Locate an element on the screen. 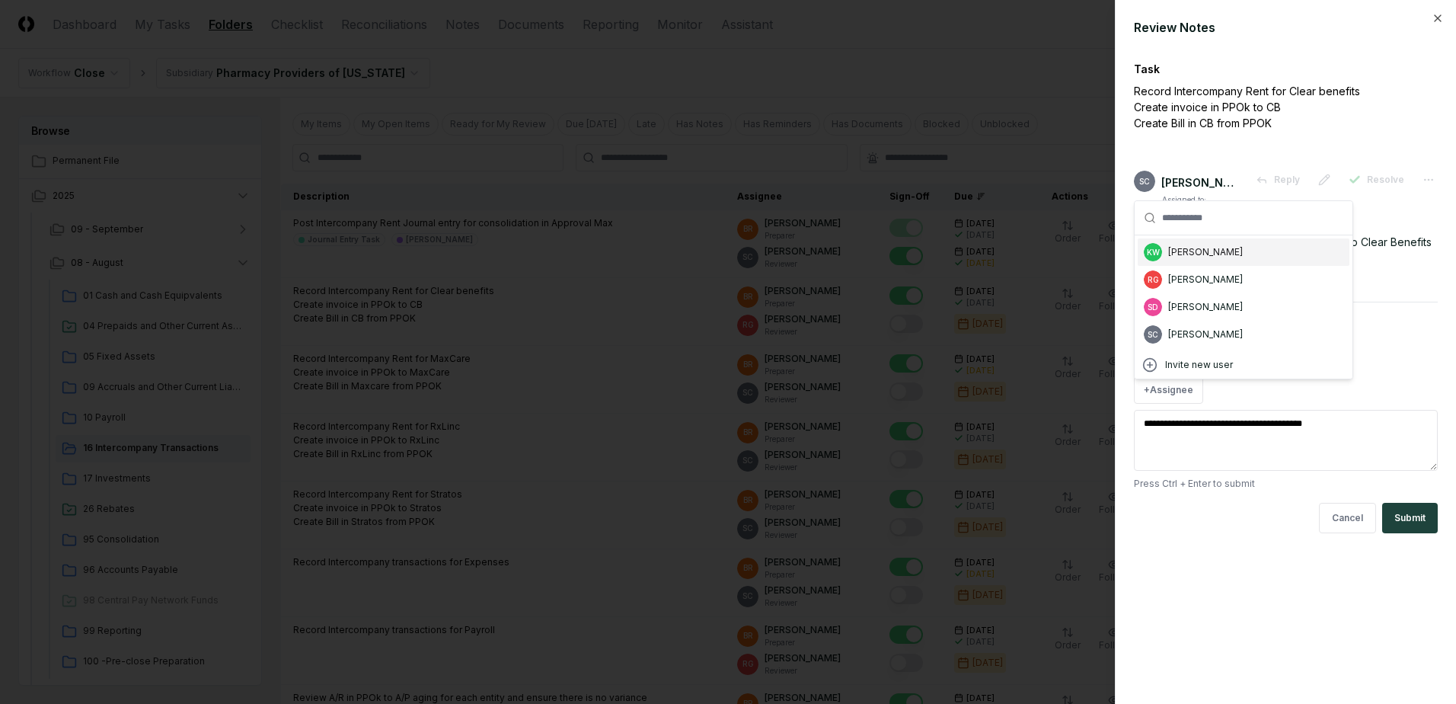  p: Press Ctrl + Enter to submit is located at coordinates (1285, 484).